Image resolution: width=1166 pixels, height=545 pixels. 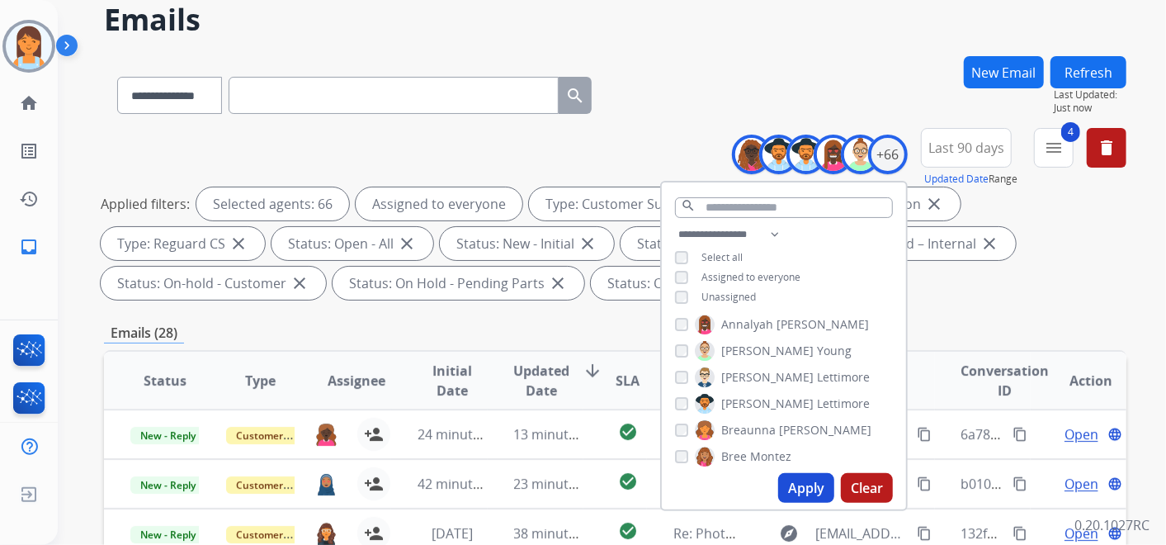 What do you see at coordinates (542, 380) in the screenshot?
I see `span: Updated Date` at bounding box center [542, 380].